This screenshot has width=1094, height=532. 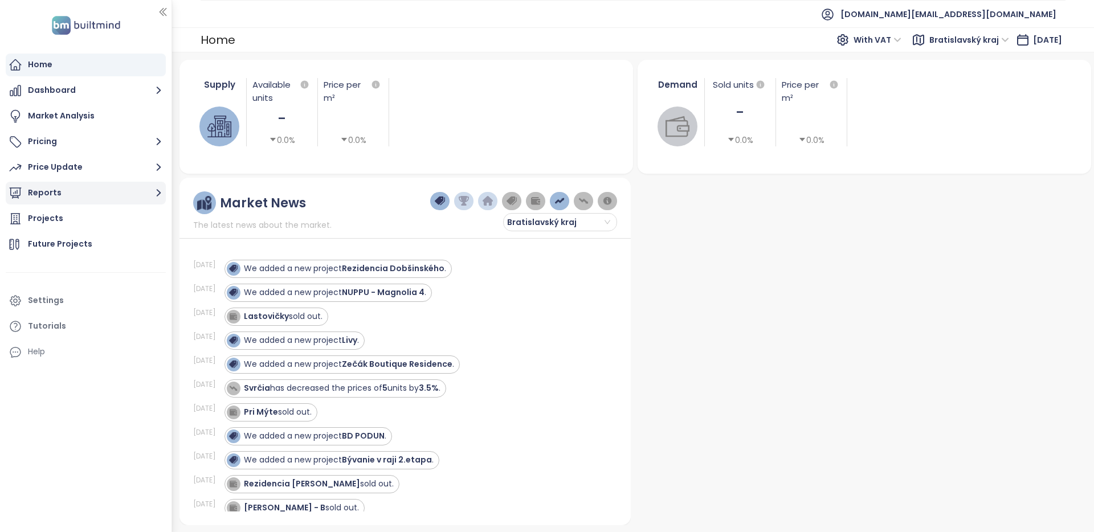 I want to click on div: Settings, so click(x=46, y=300).